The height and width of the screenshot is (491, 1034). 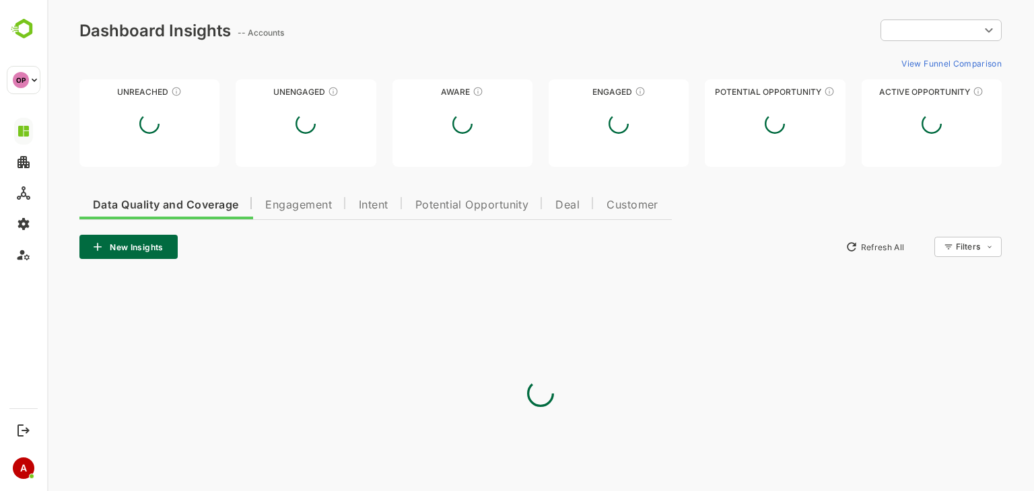 I want to click on div: Unreached, so click(x=102, y=92).